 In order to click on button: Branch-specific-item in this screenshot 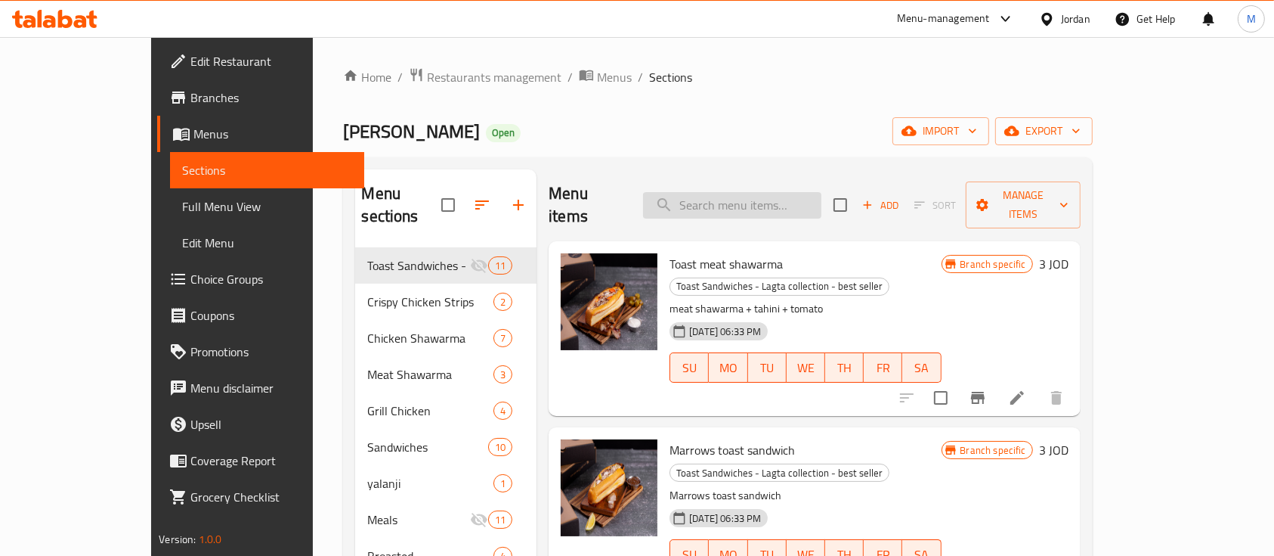, I will do `click(978, 398)`.